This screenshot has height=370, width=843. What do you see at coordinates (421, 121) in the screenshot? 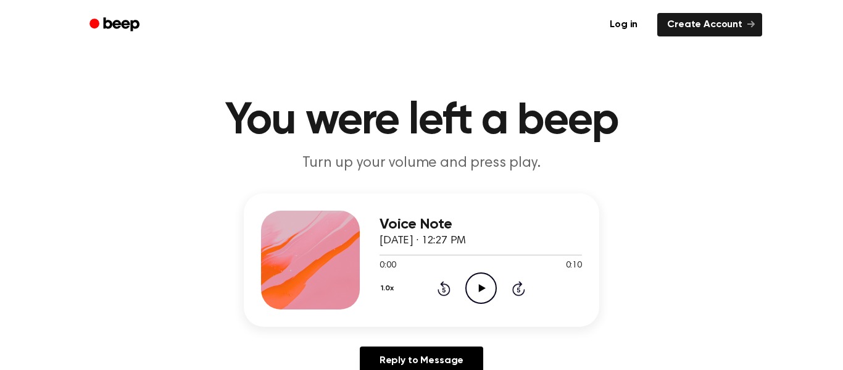
I see `h1: You were left a beep` at bounding box center [421, 121].